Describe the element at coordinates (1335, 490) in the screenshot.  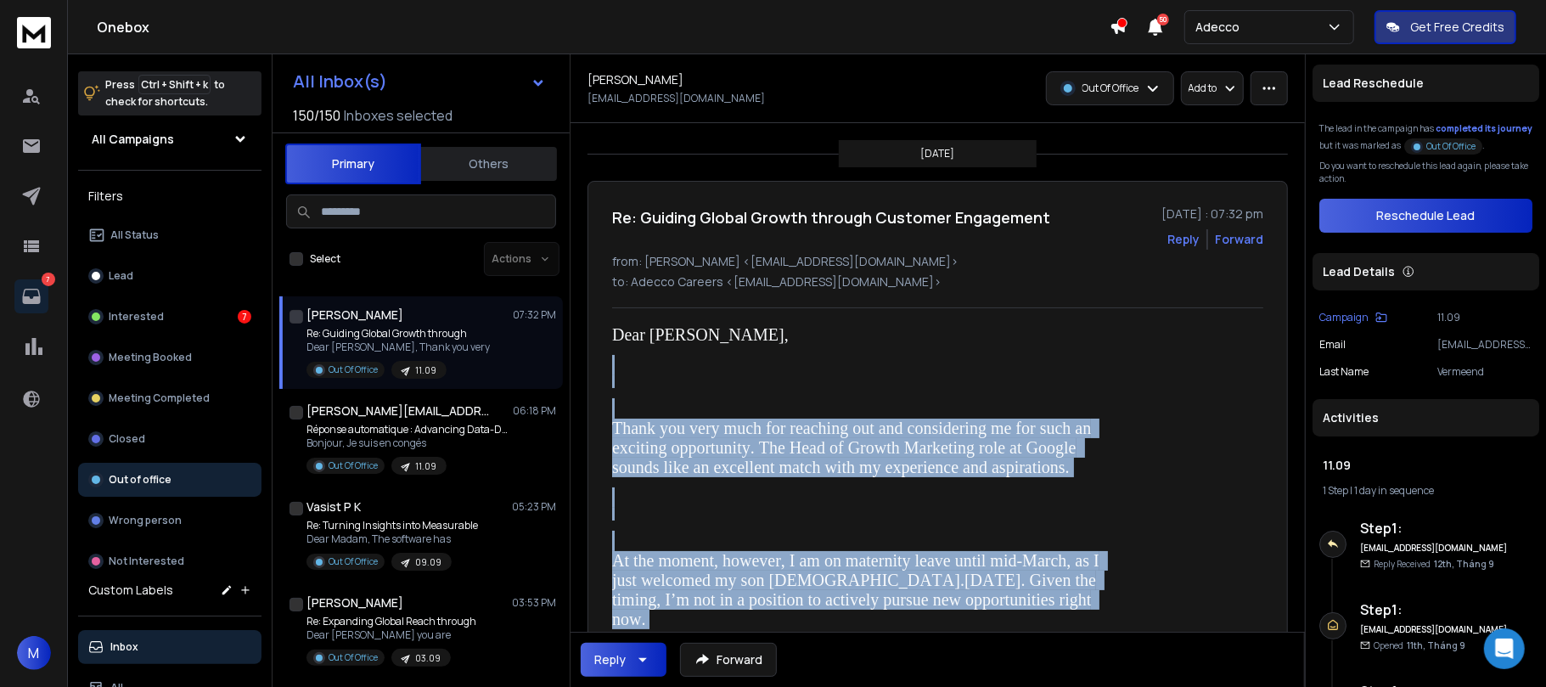
I see `span: 1 Step` at that location.